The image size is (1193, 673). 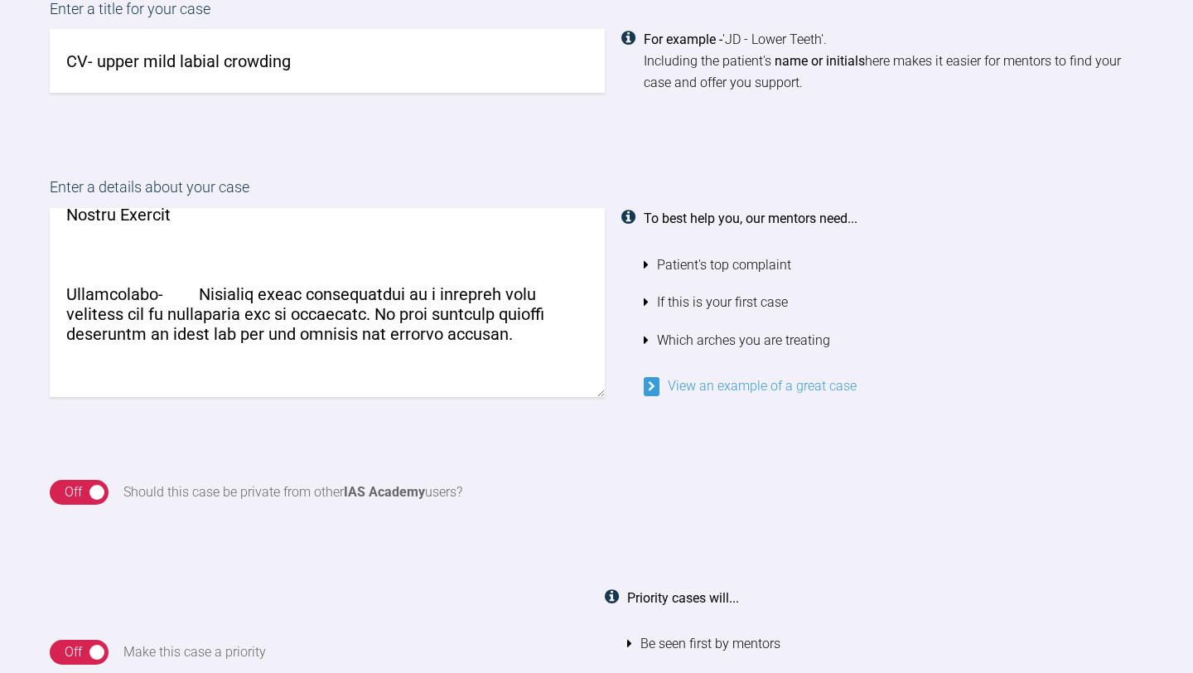 What do you see at coordinates (750, 385) in the screenshot?
I see `a: View an example of a great case` at bounding box center [750, 385].